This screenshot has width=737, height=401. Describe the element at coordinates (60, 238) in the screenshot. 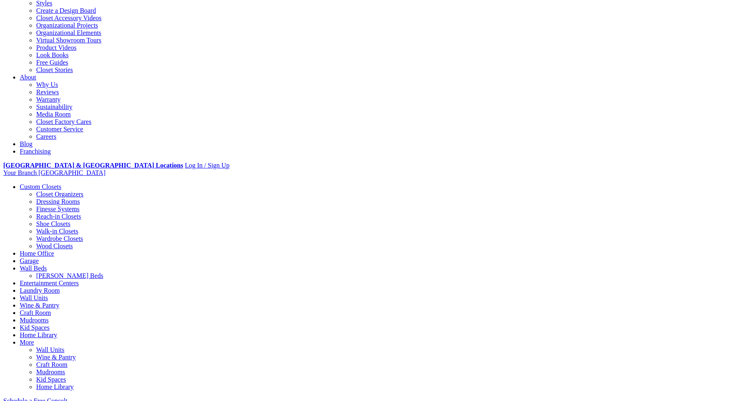

I see `a: Wardrobe Closets` at that location.